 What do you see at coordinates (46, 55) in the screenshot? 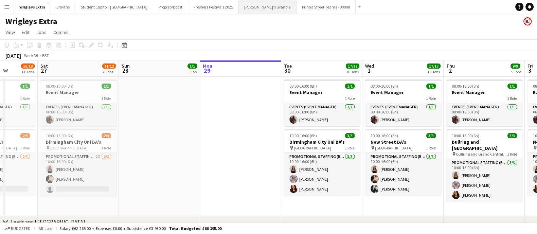
I see `div: BST` at bounding box center [46, 55].